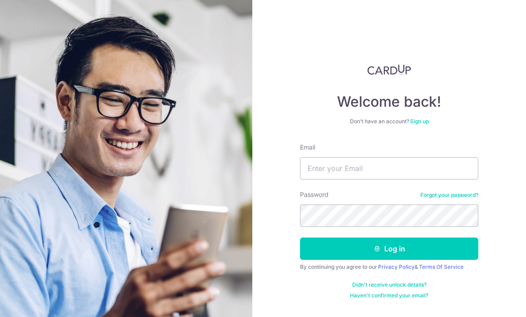 The image size is (526, 317). I want to click on img: CardUp Logo, so click(389, 70).